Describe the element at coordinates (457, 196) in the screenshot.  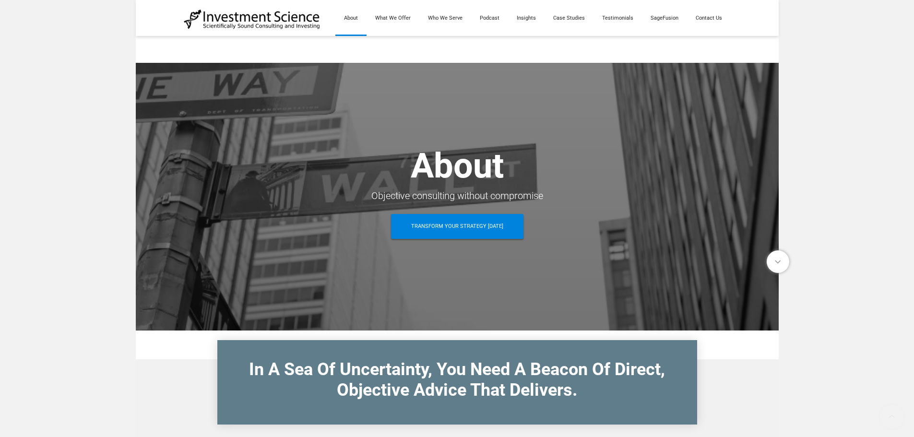
I see `div: Objective consulting without compromise` at that location.